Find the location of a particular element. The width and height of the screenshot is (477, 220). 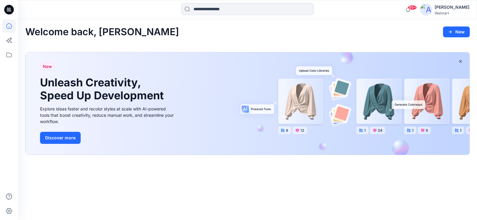

span: 99+ is located at coordinates (412, 8).